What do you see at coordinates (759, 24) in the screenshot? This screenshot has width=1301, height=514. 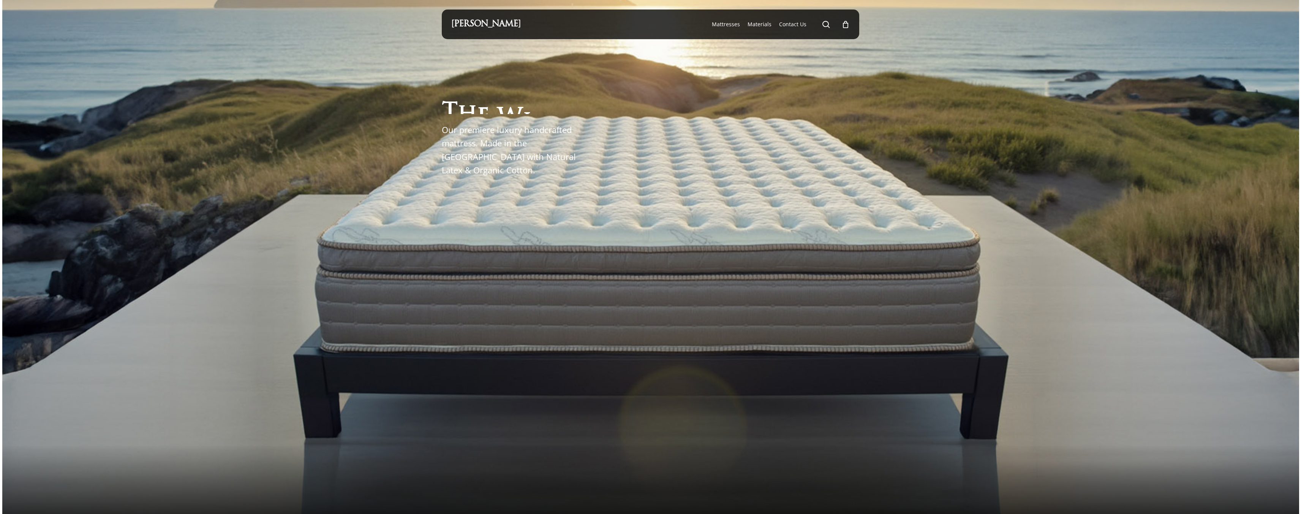 I see `span: Materials` at bounding box center [759, 24].